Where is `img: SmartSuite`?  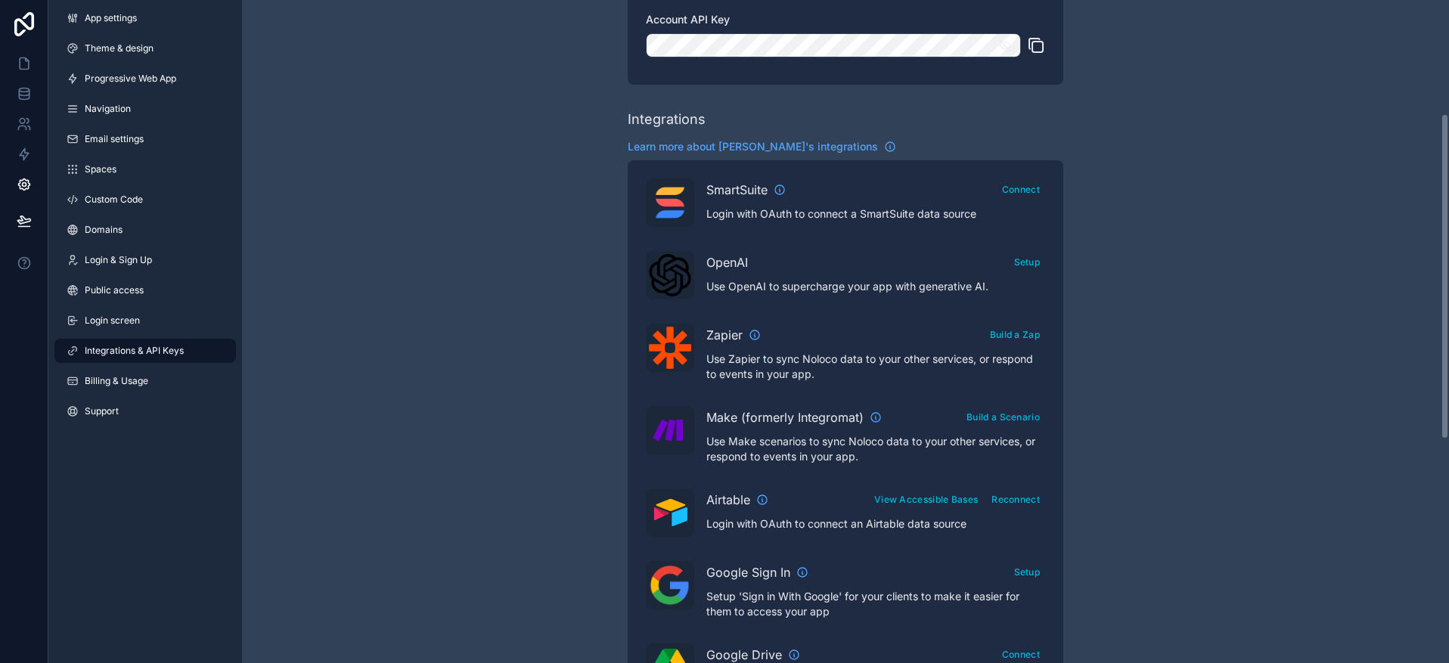
img: SmartSuite is located at coordinates (670, 203).